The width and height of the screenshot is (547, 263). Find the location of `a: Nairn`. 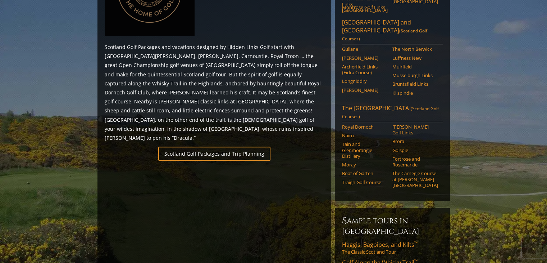

a: Nairn is located at coordinates (365, 135).